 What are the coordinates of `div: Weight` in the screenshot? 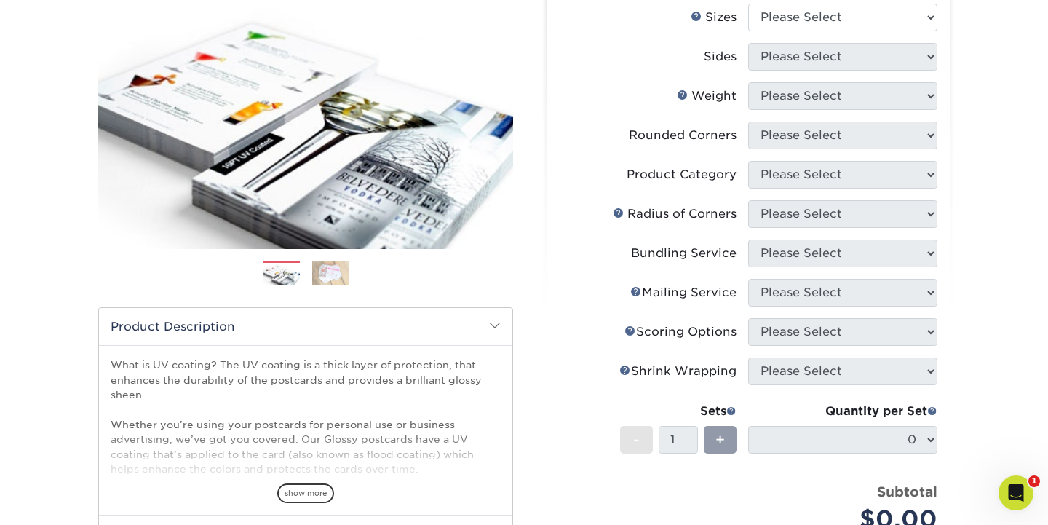 It's located at (706, 96).